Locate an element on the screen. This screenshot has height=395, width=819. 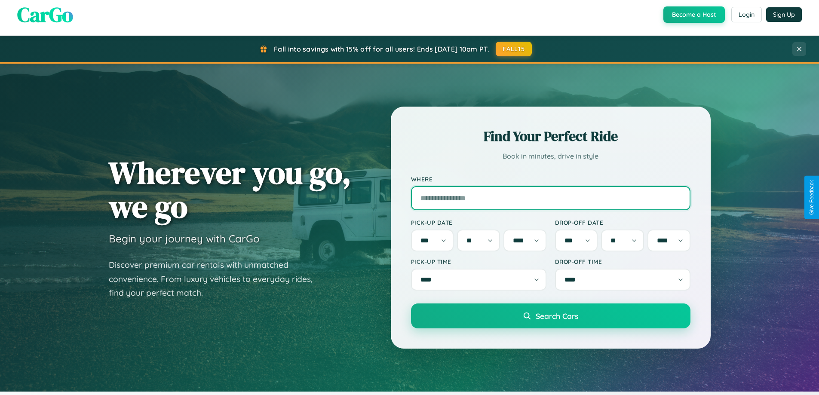
button: Login is located at coordinates (746, 15).